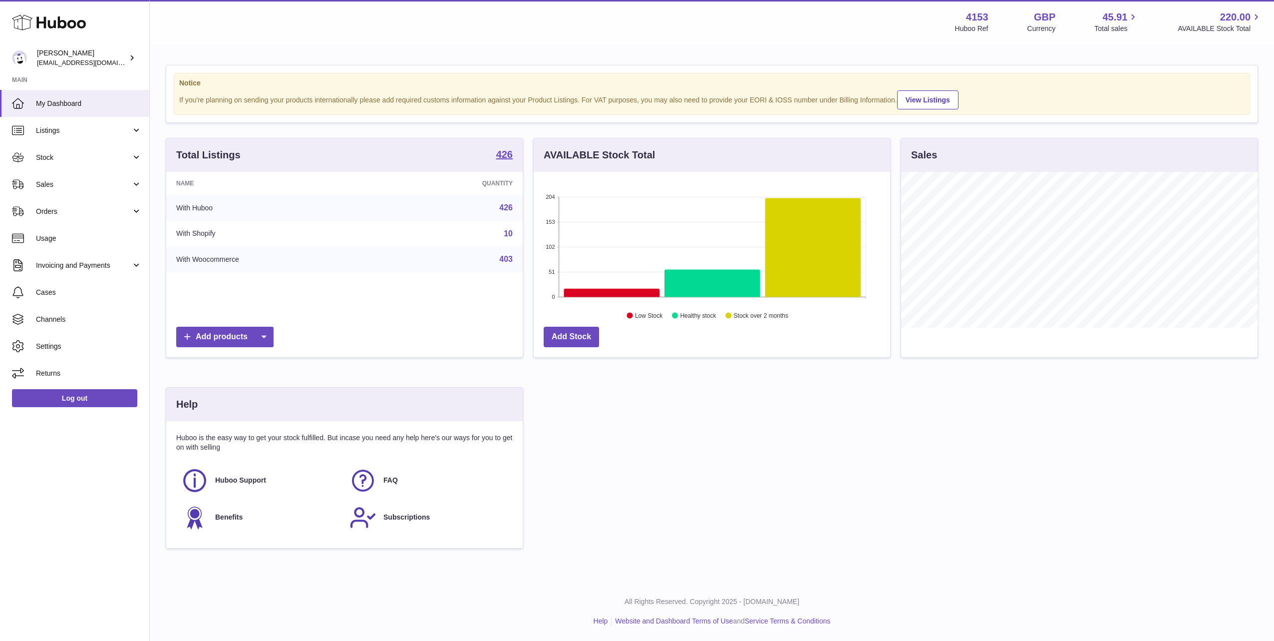  I want to click on span: Sales, so click(83, 184).